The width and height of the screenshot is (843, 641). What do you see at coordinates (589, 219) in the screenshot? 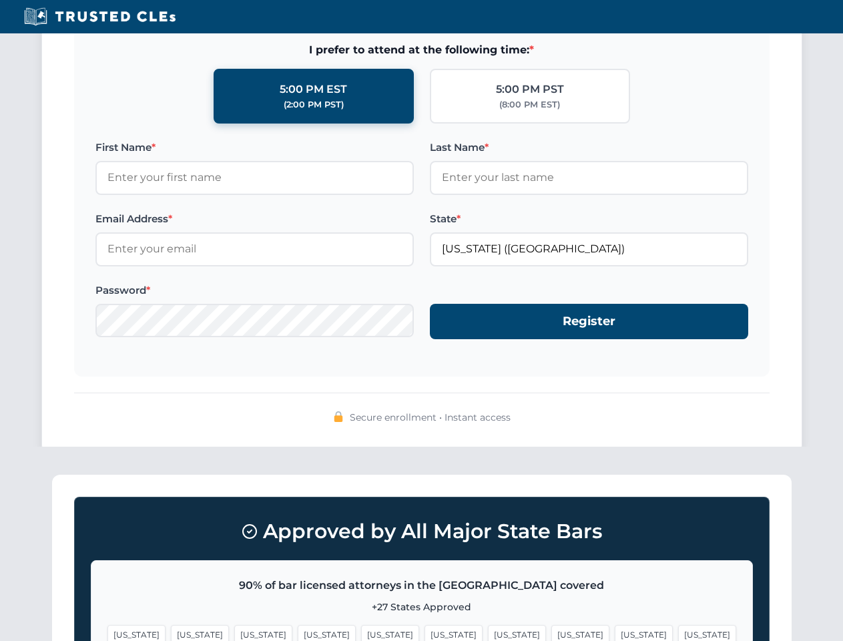
I see `label: State` at bounding box center [589, 219].